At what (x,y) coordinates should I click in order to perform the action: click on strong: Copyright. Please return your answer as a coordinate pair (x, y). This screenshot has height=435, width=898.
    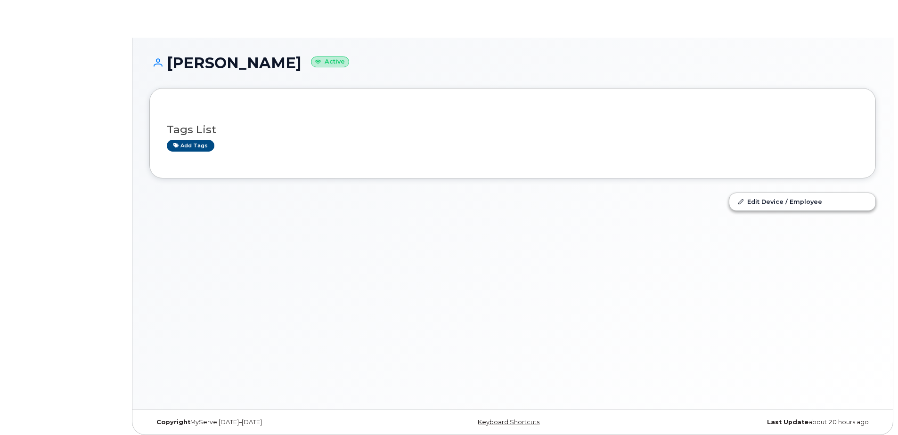
    Looking at the image, I should click on (173, 422).